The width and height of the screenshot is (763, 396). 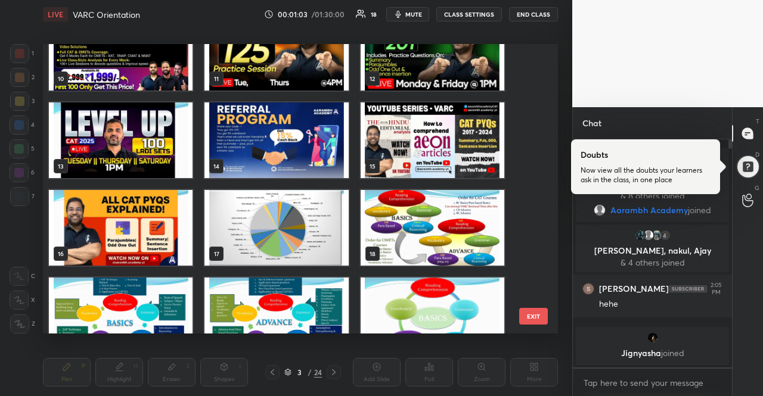 I want to click on div: 24, so click(x=318, y=373).